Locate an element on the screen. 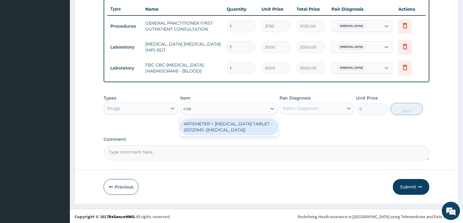 The height and width of the screenshot is (223, 463). textarea: Type your message and hit 'Enter' is located at coordinates (59, 165).